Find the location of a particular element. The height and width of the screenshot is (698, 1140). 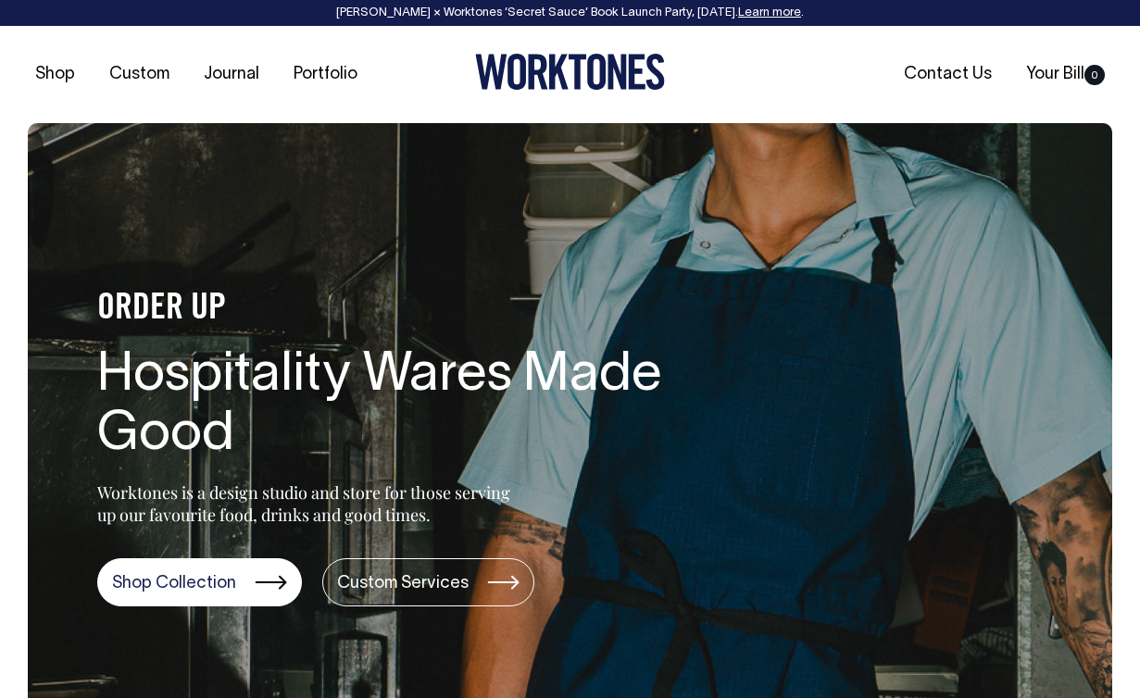

a: Shop is located at coordinates (55, 74).